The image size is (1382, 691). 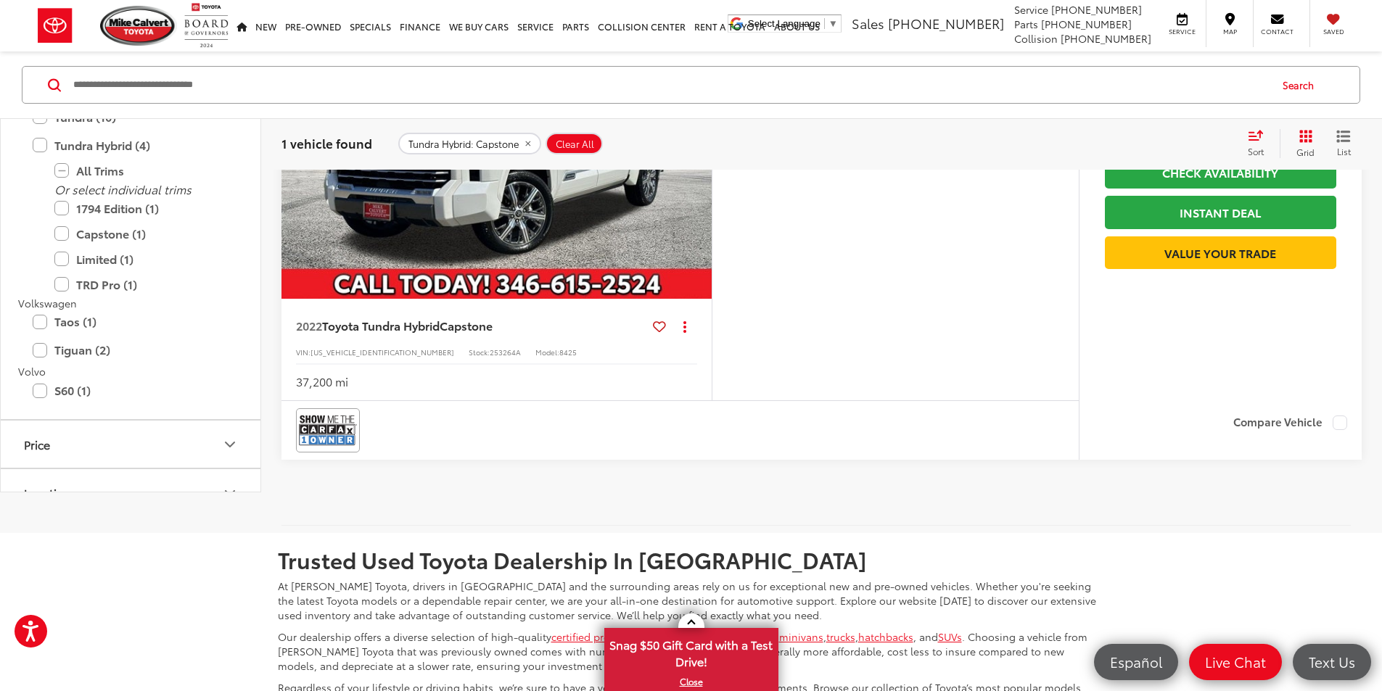 What do you see at coordinates (1343, 151) in the screenshot?
I see `span: List` at bounding box center [1343, 151].